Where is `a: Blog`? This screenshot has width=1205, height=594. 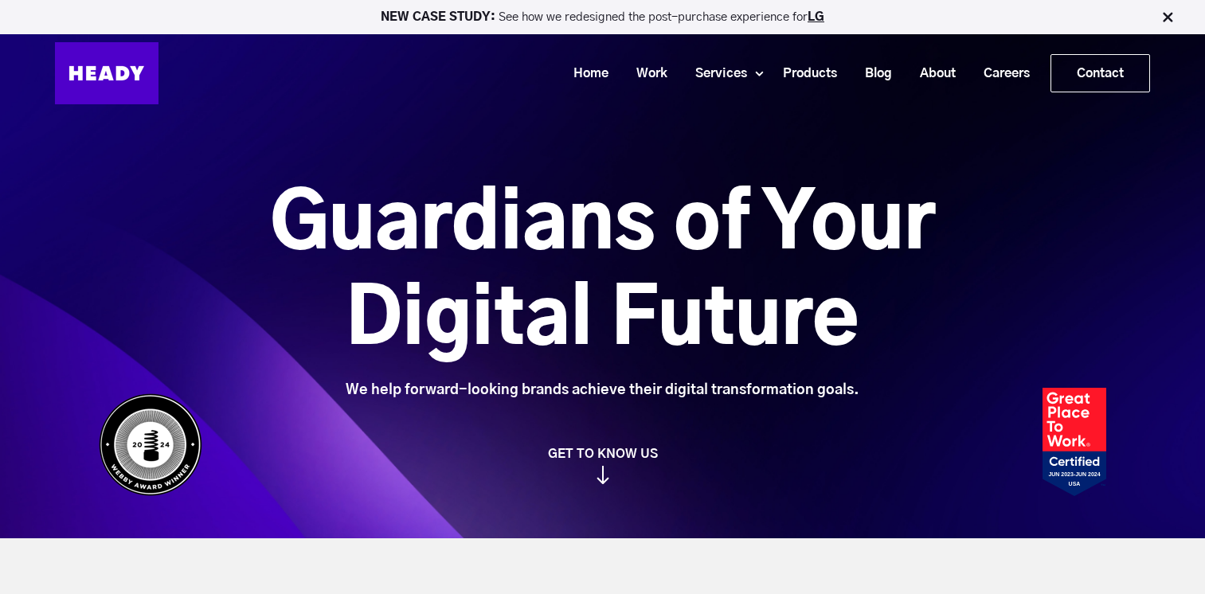
a: Blog is located at coordinates (872, 73).